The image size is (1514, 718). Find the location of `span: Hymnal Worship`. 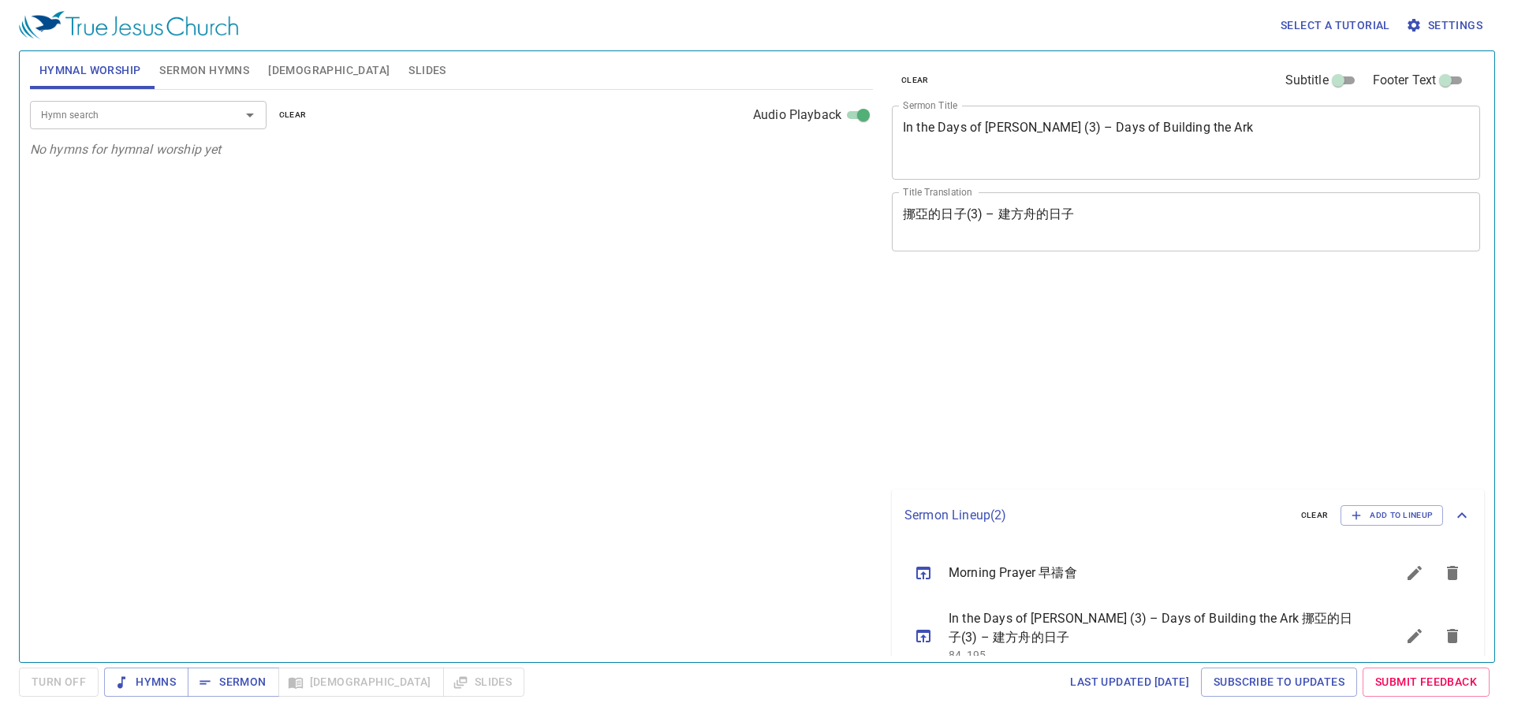

span: Hymnal Worship is located at coordinates (90, 70).